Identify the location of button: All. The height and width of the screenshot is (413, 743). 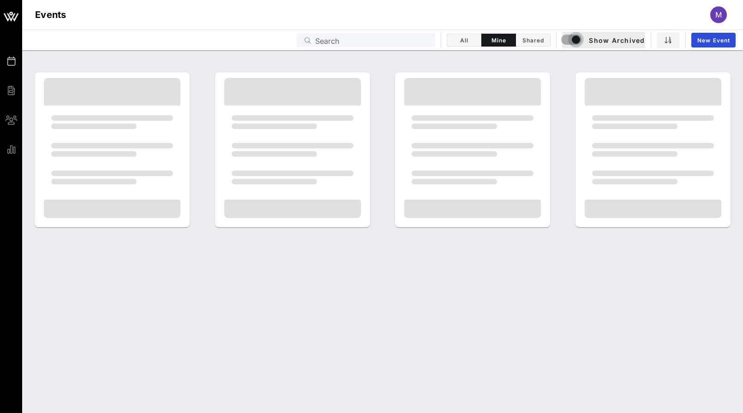
(464, 40).